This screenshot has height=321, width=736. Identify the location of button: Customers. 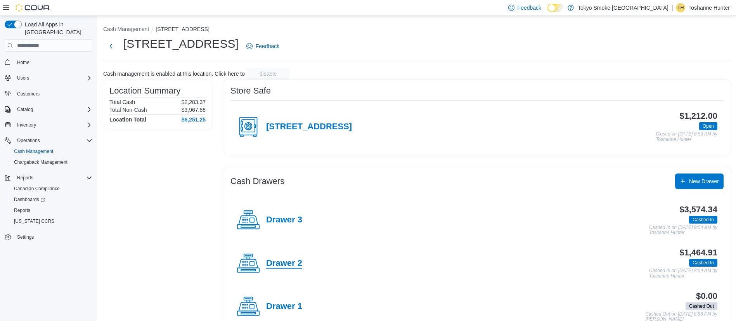
(49, 94).